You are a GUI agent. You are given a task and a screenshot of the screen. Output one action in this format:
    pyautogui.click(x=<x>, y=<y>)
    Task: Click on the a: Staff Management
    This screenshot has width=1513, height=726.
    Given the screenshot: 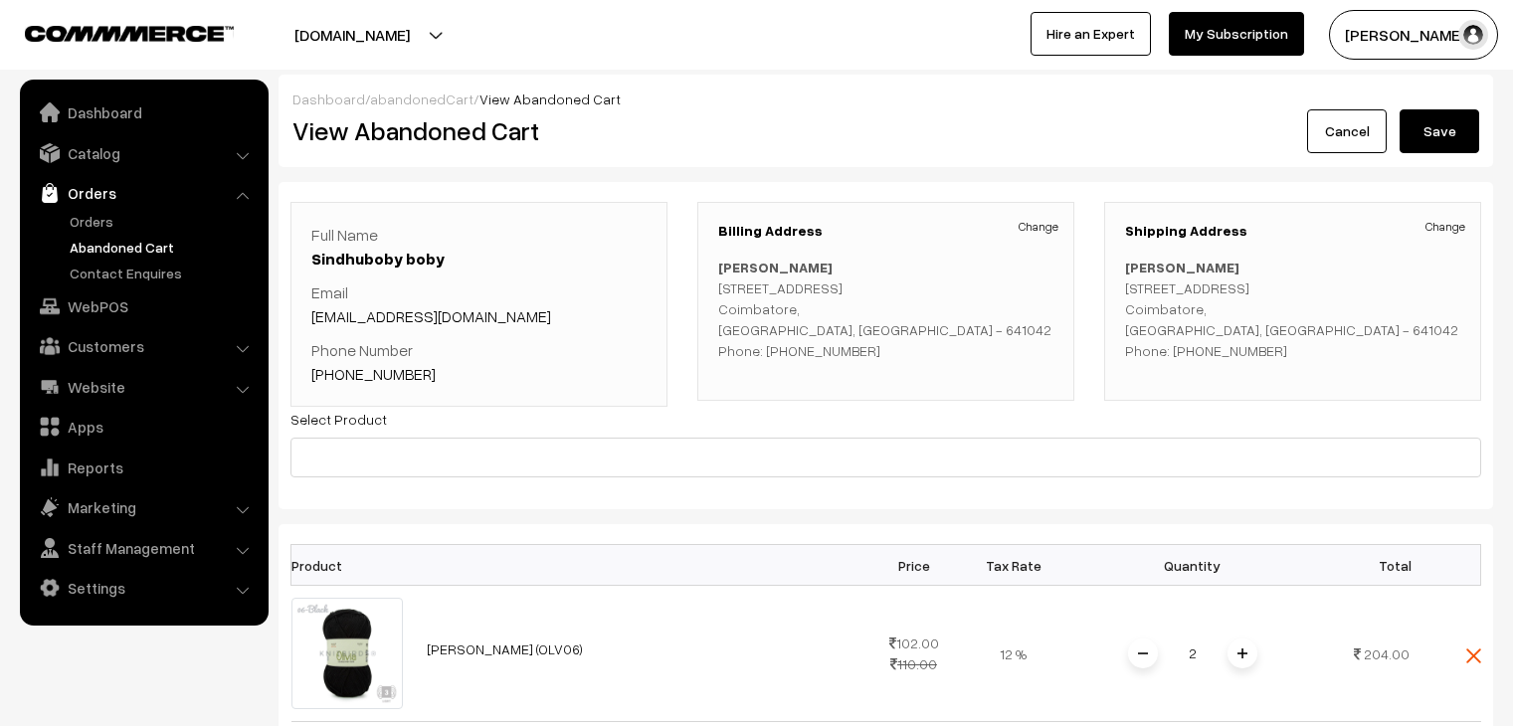 What is the action you would take?
    pyautogui.click(x=143, y=548)
    